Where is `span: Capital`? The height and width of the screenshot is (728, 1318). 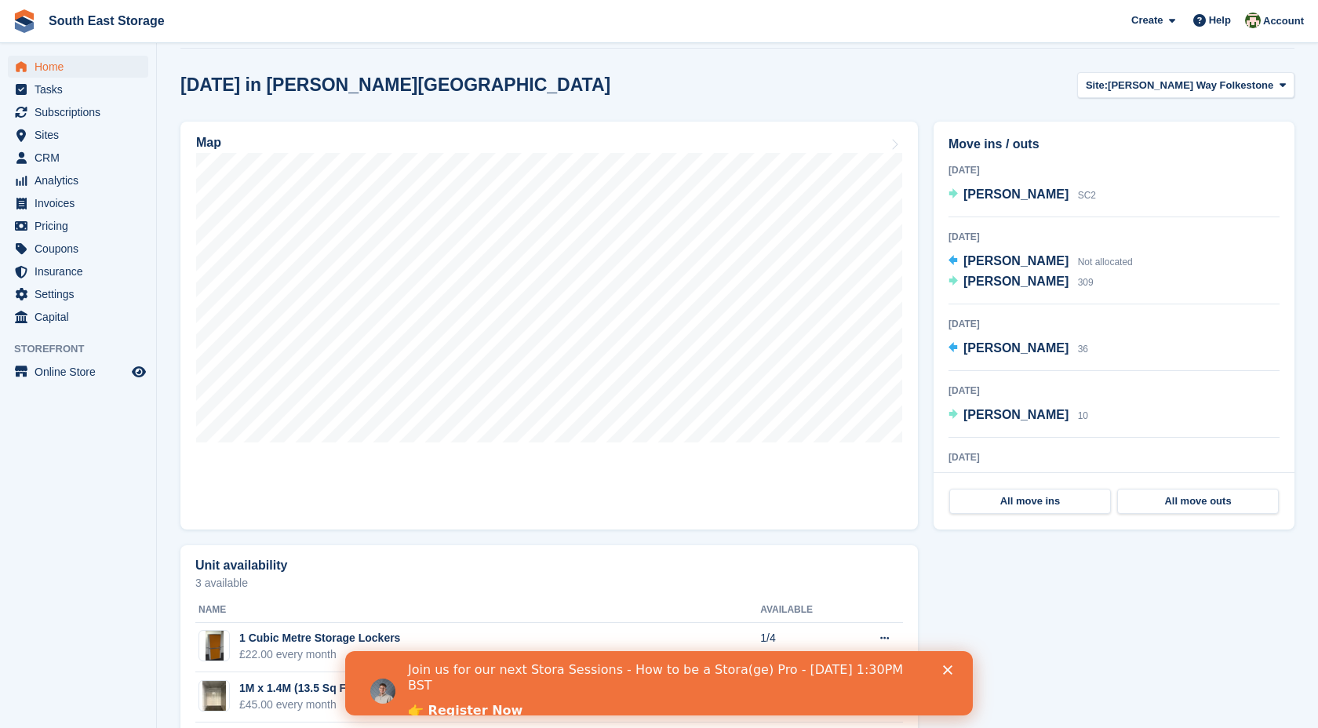
span: Capital is located at coordinates (82, 317).